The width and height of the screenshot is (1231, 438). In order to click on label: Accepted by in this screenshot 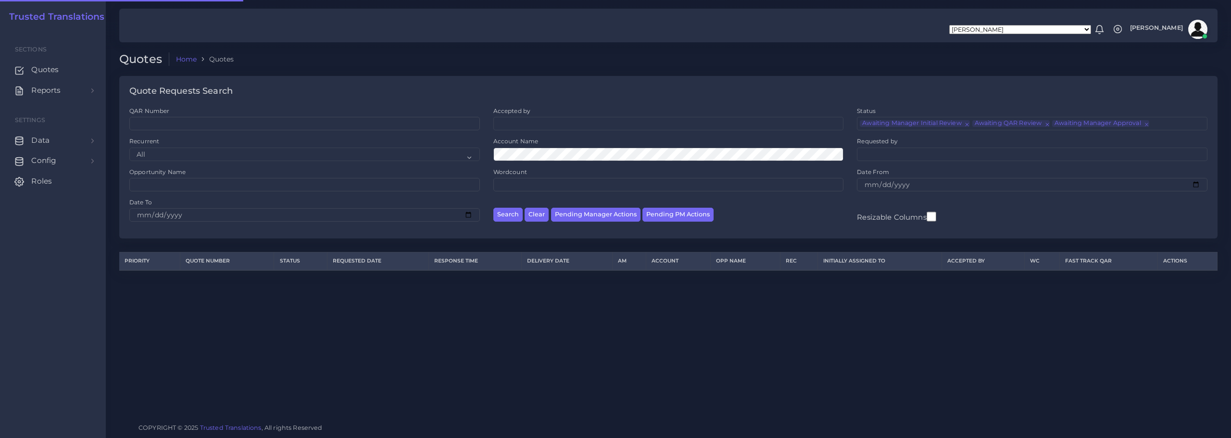, I will do `click(512, 111)`.